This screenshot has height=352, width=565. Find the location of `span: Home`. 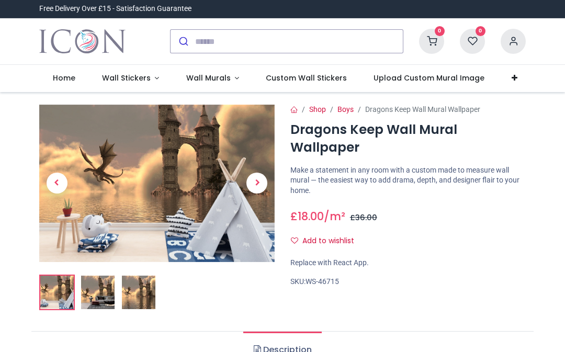

span: Home is located at coordinates (64, 78).